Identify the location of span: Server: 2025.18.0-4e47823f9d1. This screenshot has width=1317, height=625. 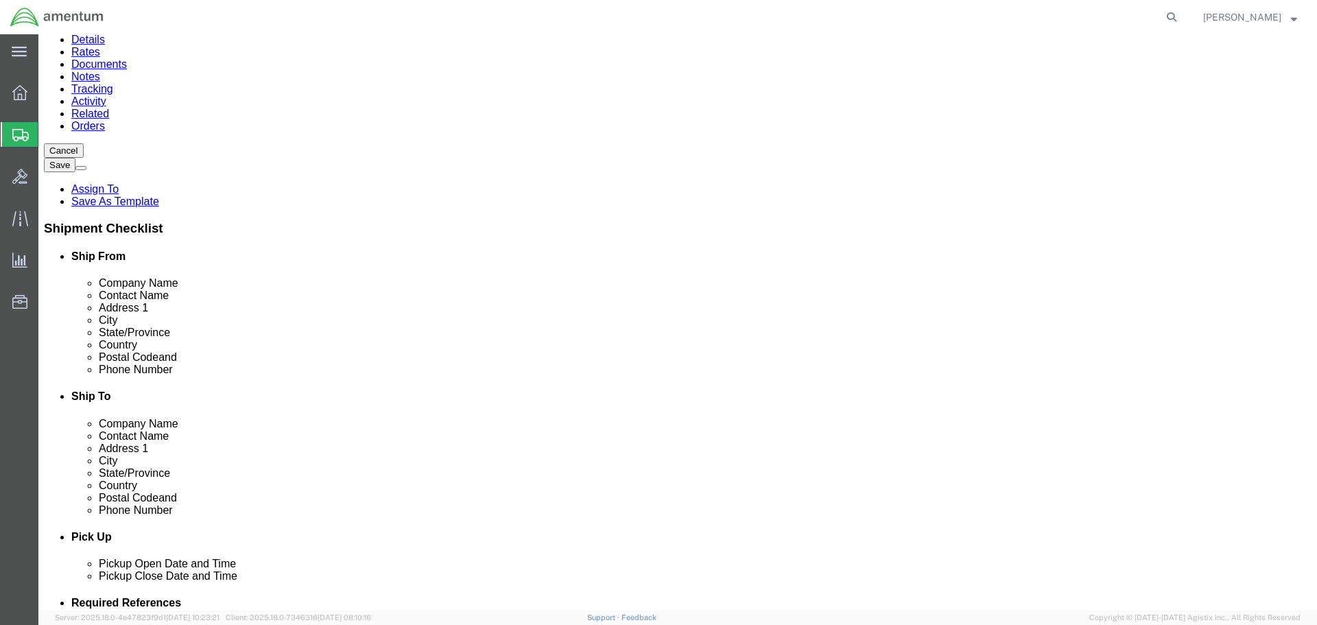
(137, 617).